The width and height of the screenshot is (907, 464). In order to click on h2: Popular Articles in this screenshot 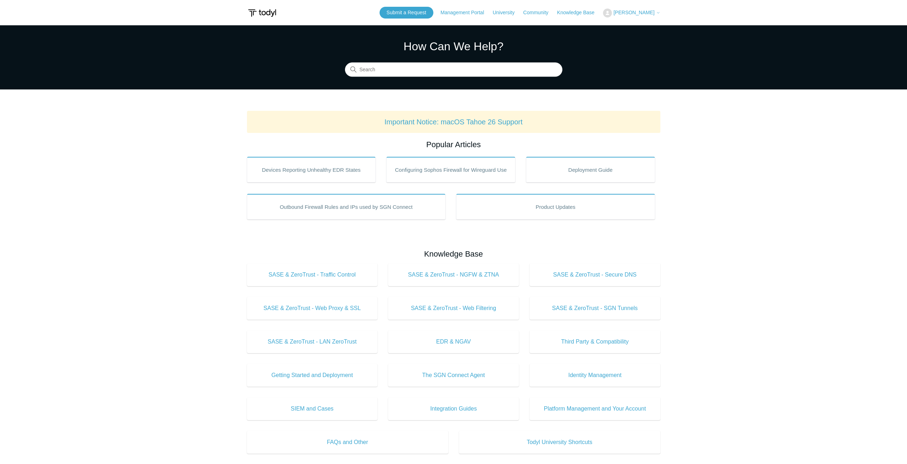, I will do `click(454, 144)`.